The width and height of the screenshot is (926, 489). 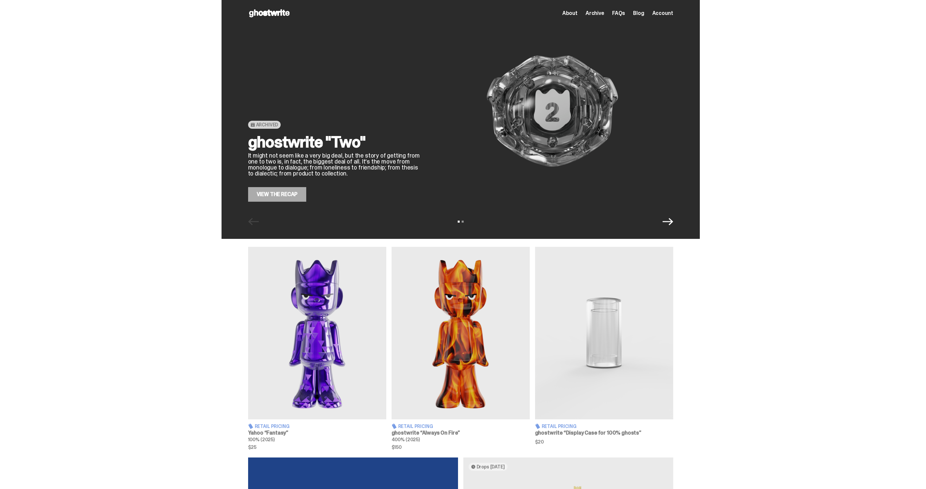 What do you see at coordinates (460, 333) in the screenshot?
I see `img: Always On Fire` at bounding box center [460, 333].